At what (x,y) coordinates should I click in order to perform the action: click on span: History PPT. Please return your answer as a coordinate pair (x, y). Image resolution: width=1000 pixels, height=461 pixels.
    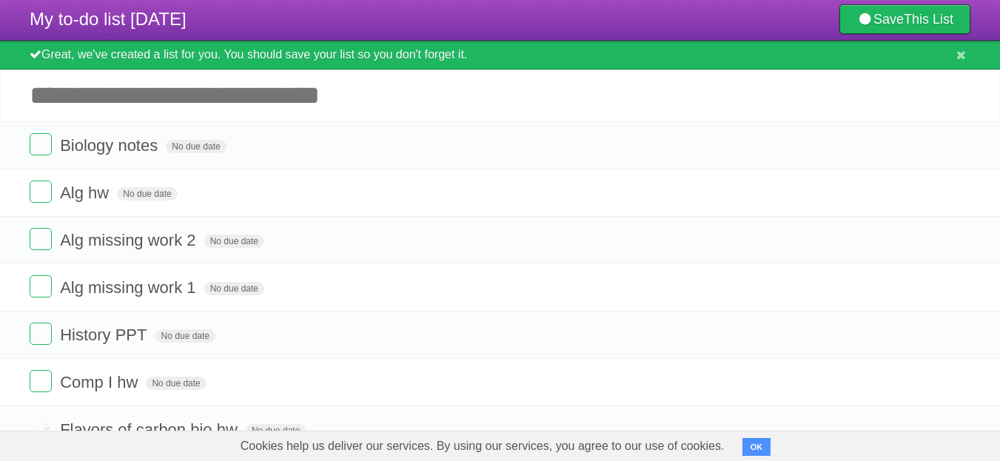
    Looking at the image, I should click on (105, 335).